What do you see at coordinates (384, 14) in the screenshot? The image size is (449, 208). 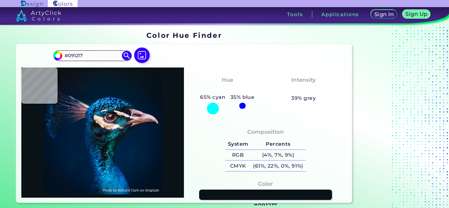 I see `a: Sign In` at bounding box center [384, 14].